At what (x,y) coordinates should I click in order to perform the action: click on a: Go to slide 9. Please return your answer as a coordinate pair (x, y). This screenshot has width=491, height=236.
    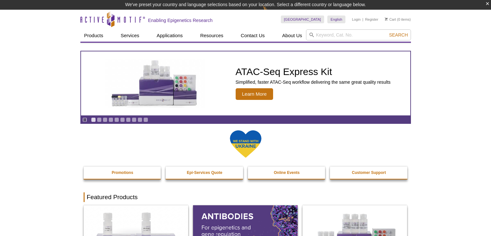
    Looking at the image, I should click on (140, 119).